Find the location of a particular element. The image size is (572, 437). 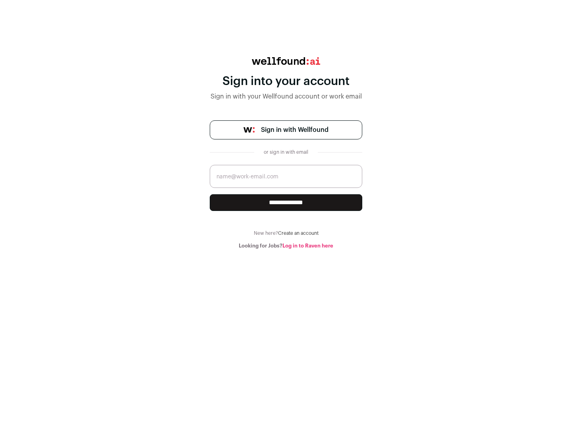

div: Sign in with your Wellfound account or work email is located at coordinates (286, 97).